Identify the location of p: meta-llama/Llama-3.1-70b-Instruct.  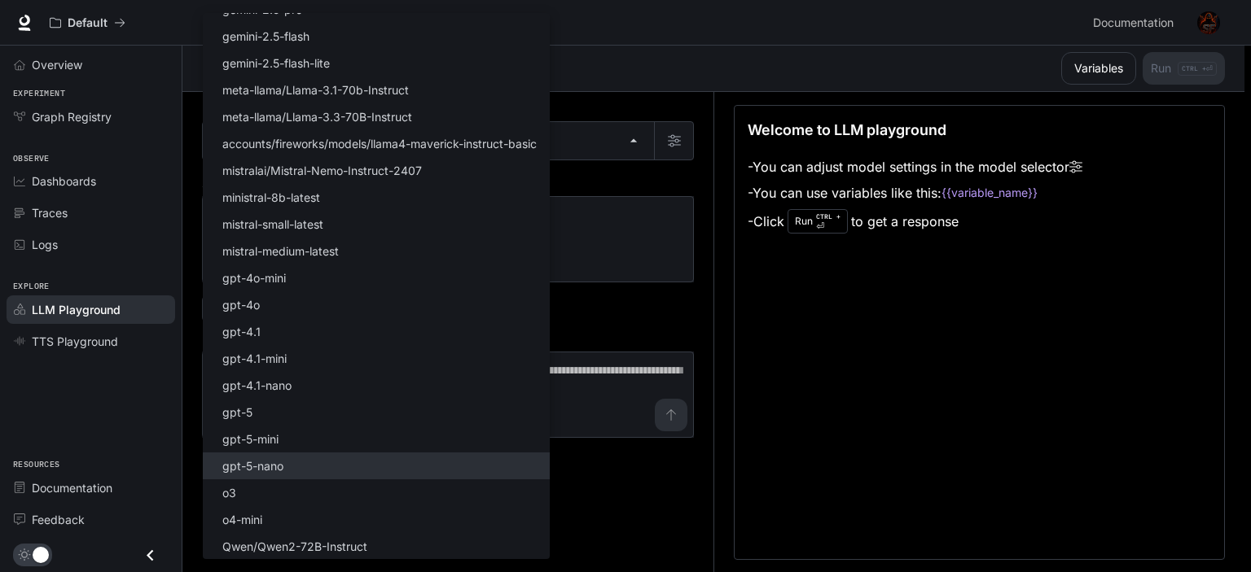
(315, 90).